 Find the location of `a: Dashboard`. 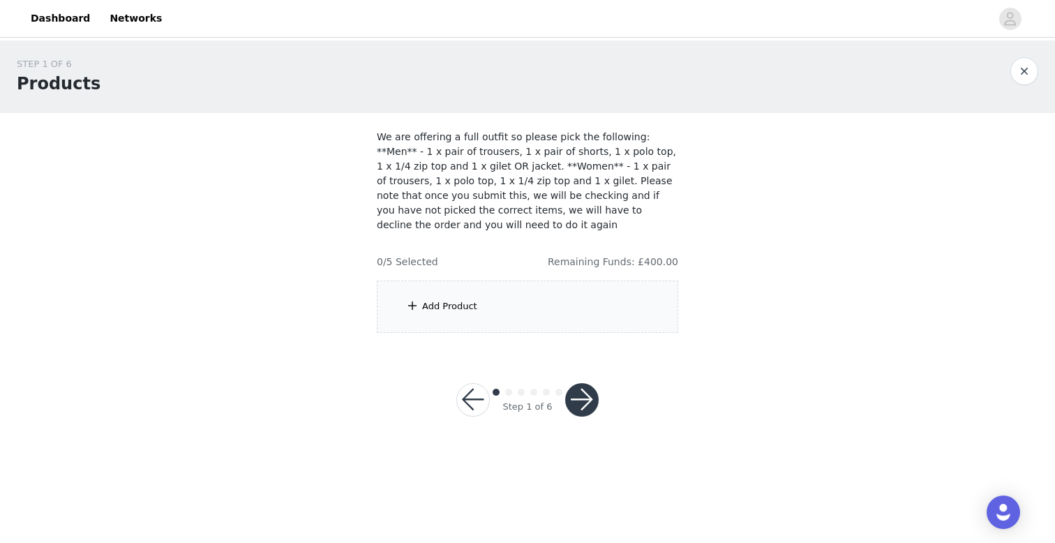

a: Dashboard is located at coordinates (60, 18).